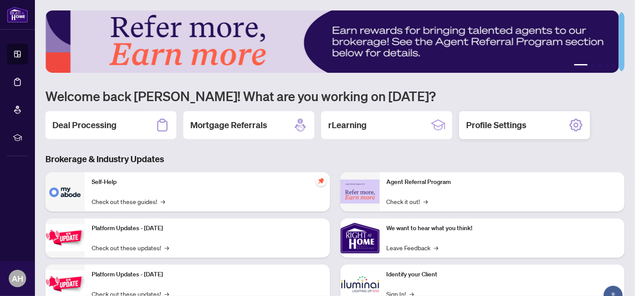  Describe the element at coordinates (502, 182) in the screenshot. I see `p: Agent Referral Program` at that location.